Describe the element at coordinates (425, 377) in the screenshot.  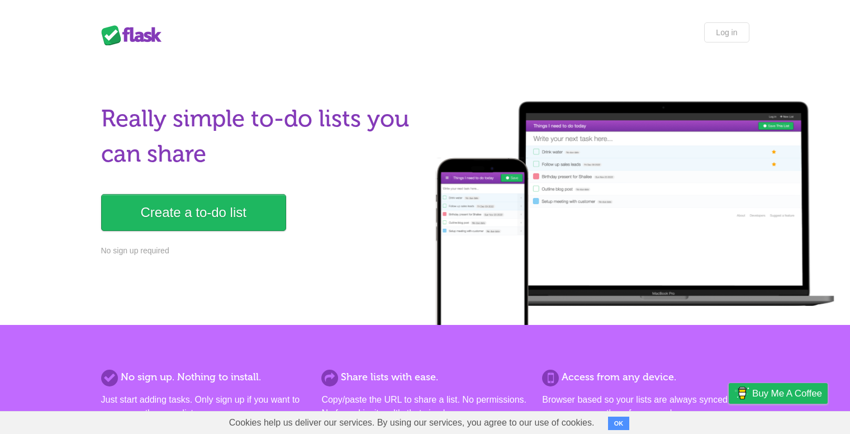
I see `h2: Share lists with ease.` at that location.